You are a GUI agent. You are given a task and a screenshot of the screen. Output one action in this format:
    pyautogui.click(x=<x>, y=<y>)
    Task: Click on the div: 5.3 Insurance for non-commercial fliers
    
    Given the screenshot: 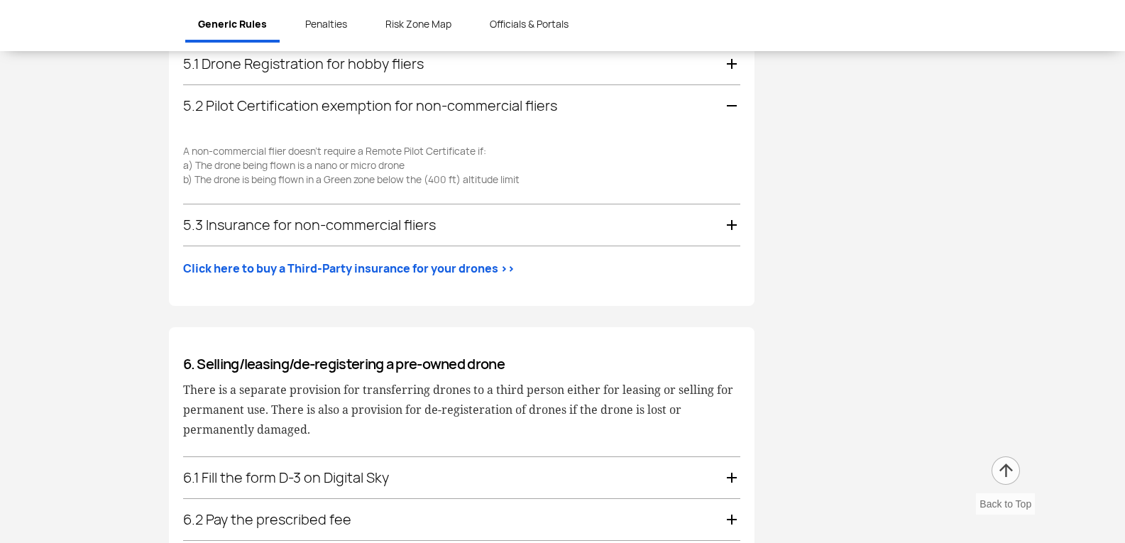 What is the action you would take?
    pyautogui.click(x=461, y=225)
    